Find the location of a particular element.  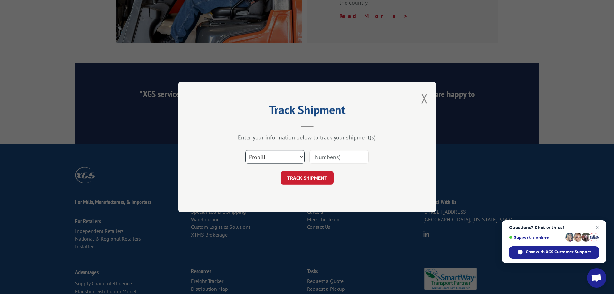

h2: Track Shipment is located at coordinates (307, 111).